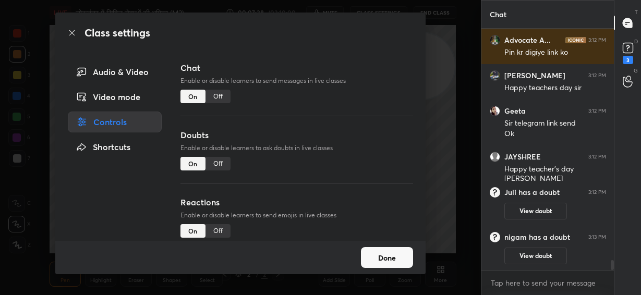 Image resolution: width=641 pixels, height=295 pixels. I want to click on p: Enable or disable learners to ask doubts in live classes, so click(297, 148).